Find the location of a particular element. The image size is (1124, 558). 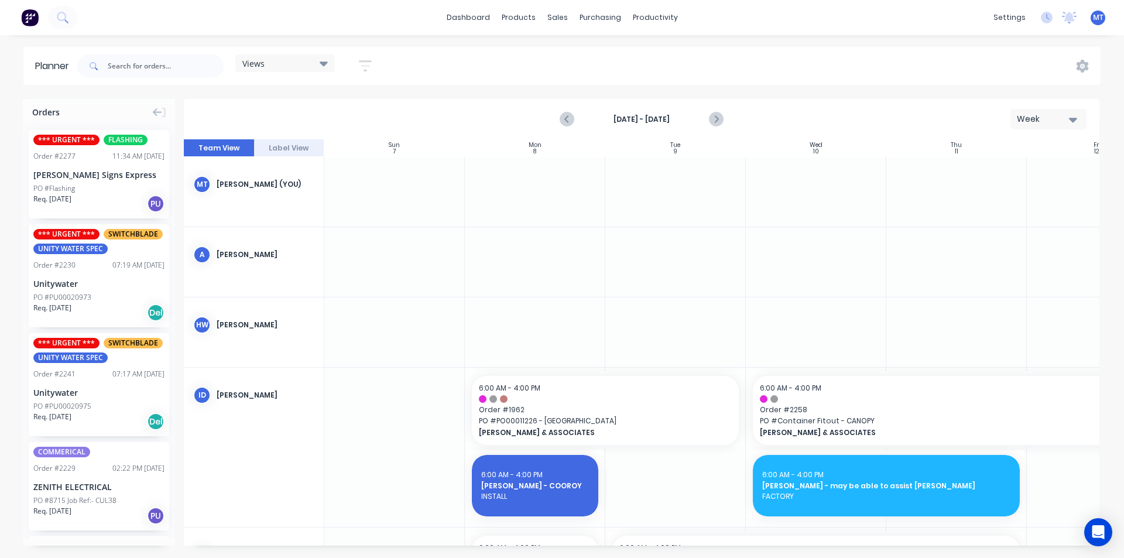

div: Order # 2230 is located at coordinates (54, 265).